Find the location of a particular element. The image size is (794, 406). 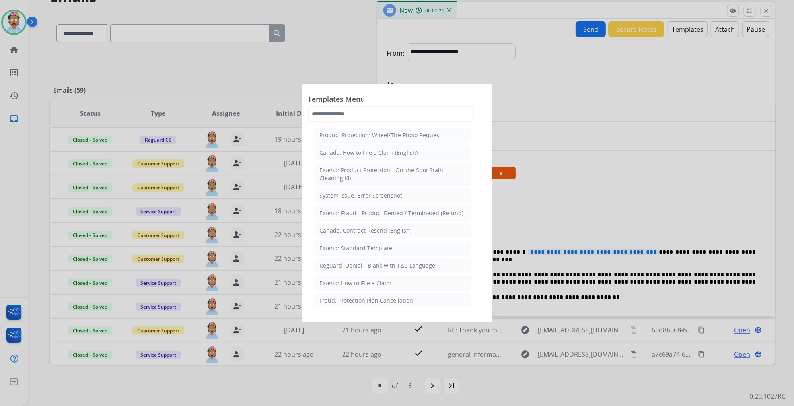

div: Fraud: Protection Plan Cancellation is located at coordinates (366, 301).